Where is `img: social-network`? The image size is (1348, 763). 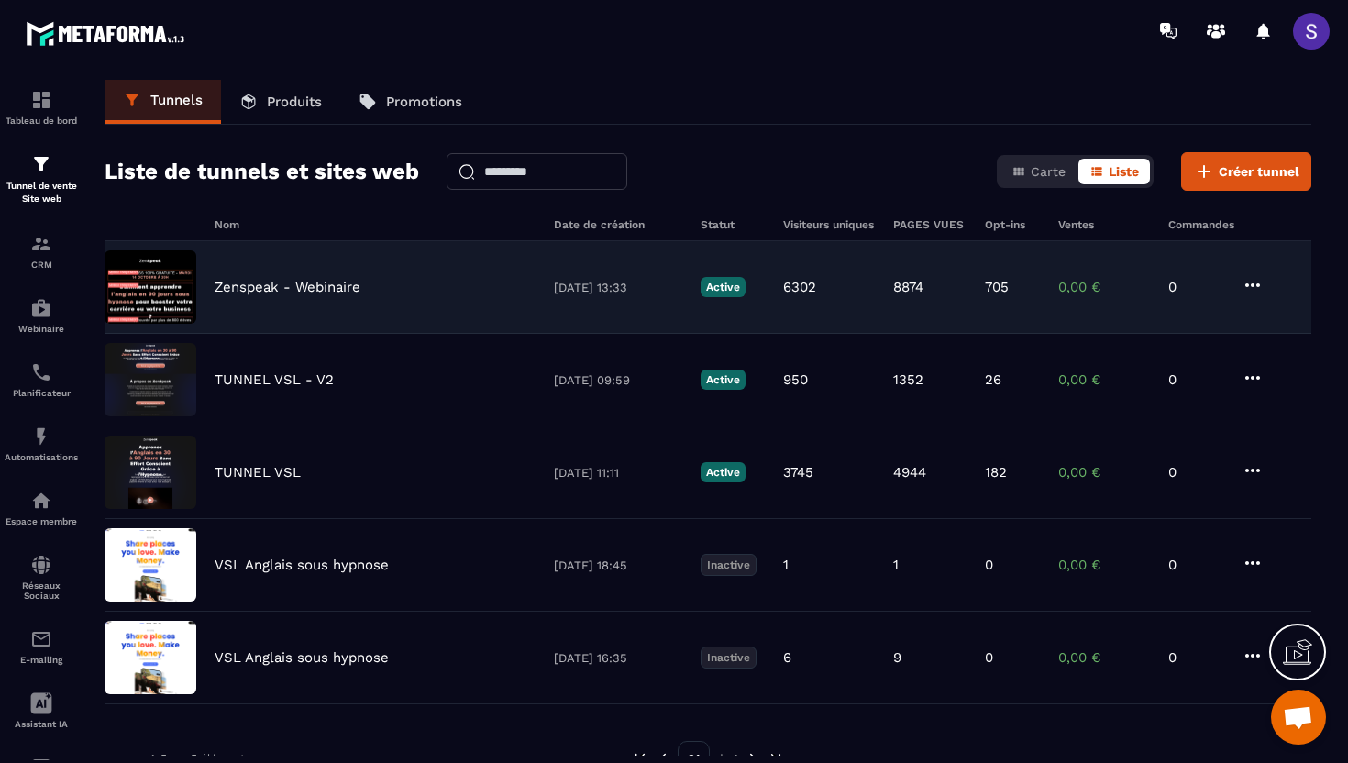 img: social-network is located at coordinates (41, 565).